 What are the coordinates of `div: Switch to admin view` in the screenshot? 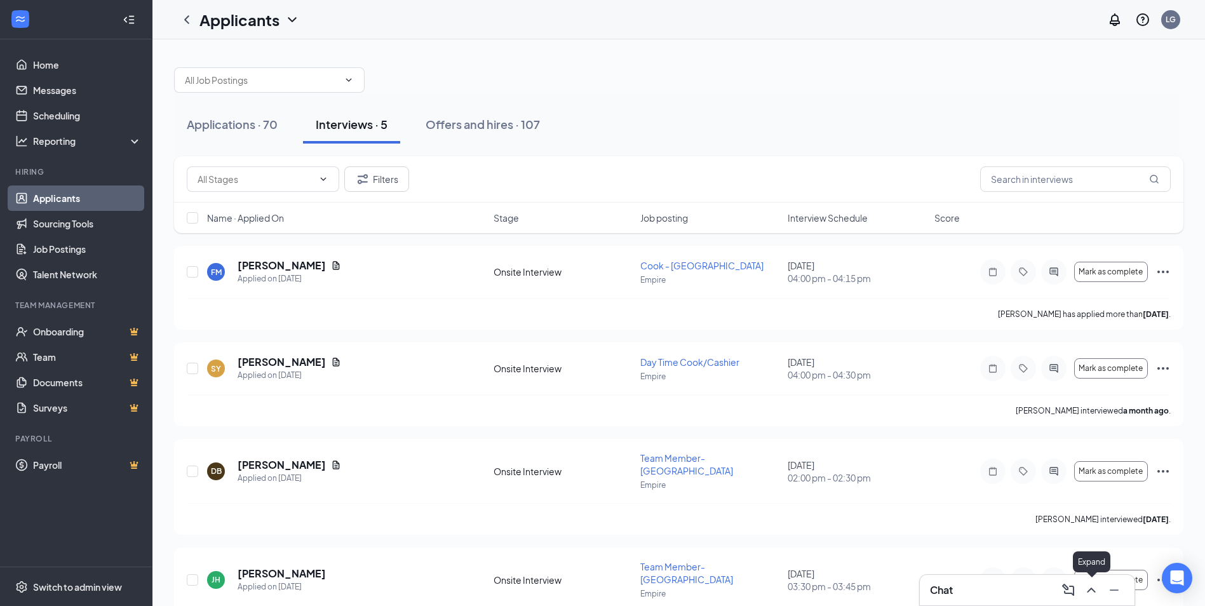 It's located at (77, 587).